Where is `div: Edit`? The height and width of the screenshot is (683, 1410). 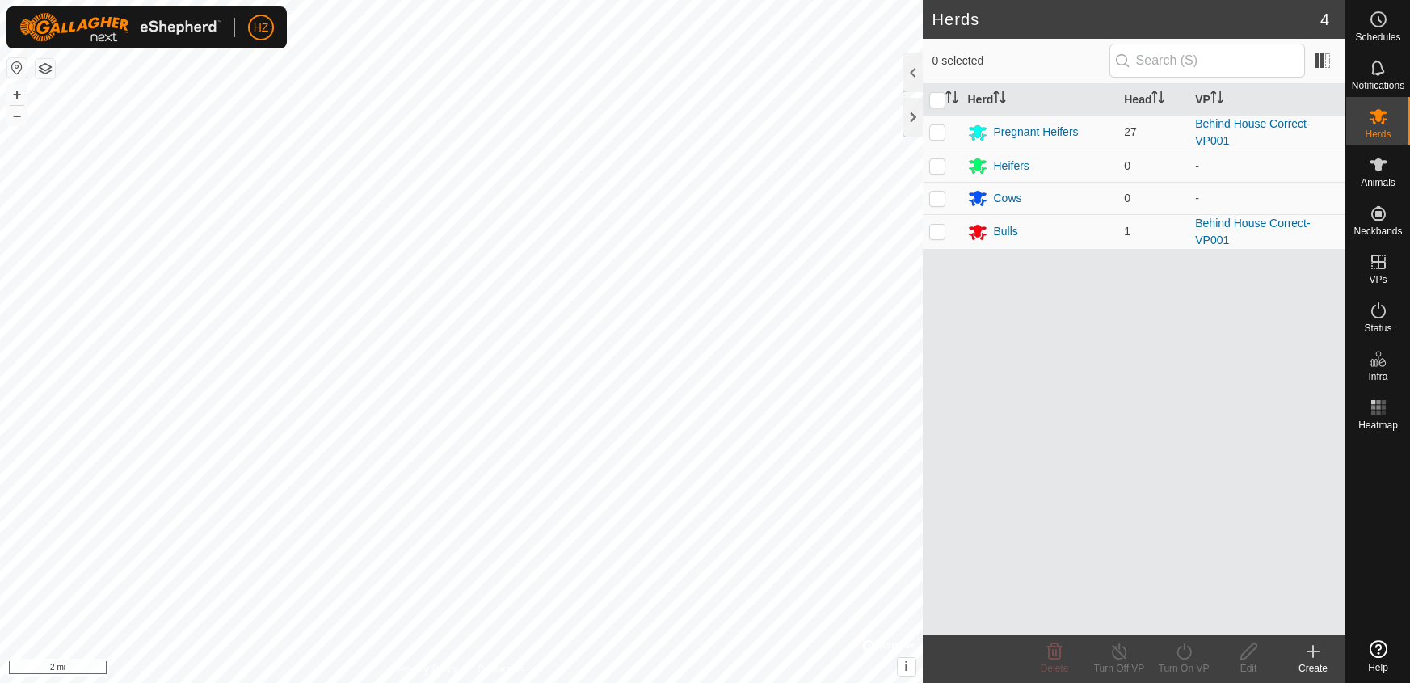
div: Edit is located at coordinates (1248, 668).